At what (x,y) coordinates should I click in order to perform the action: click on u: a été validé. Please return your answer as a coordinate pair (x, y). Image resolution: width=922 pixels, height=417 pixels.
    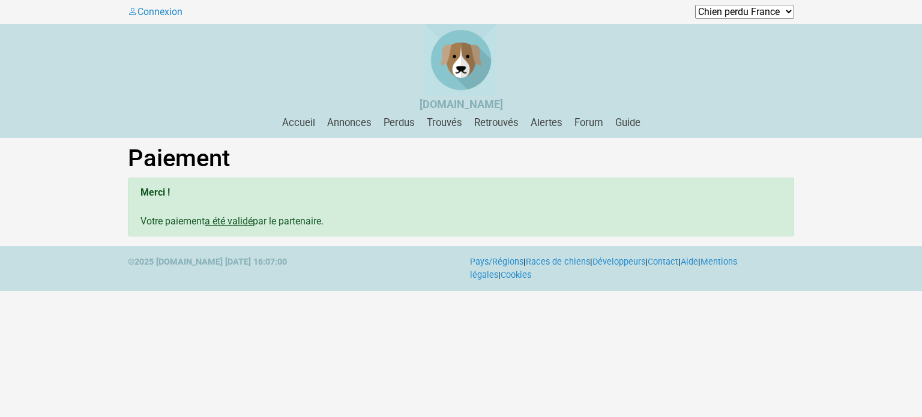
    Looking at the image, I should click on (229, 221).